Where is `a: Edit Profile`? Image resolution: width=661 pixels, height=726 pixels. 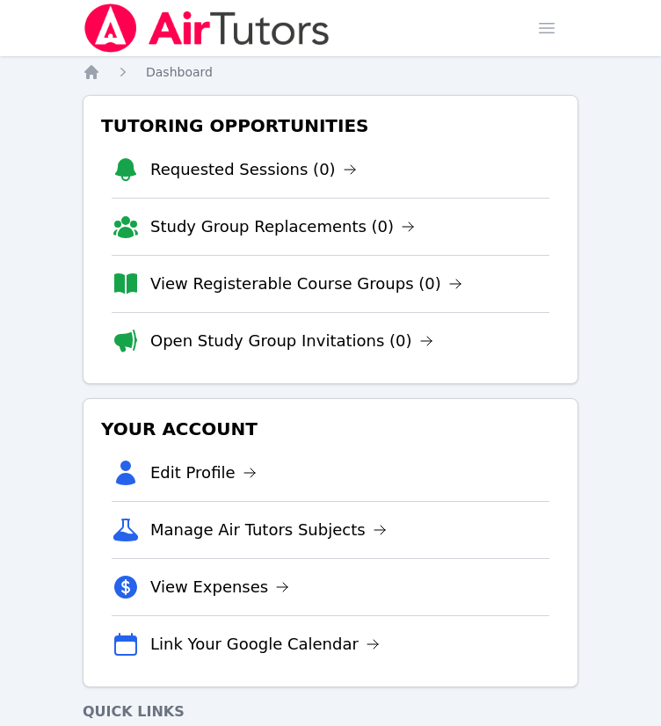 a: Edit Profile is located at coordinates (203, 473).